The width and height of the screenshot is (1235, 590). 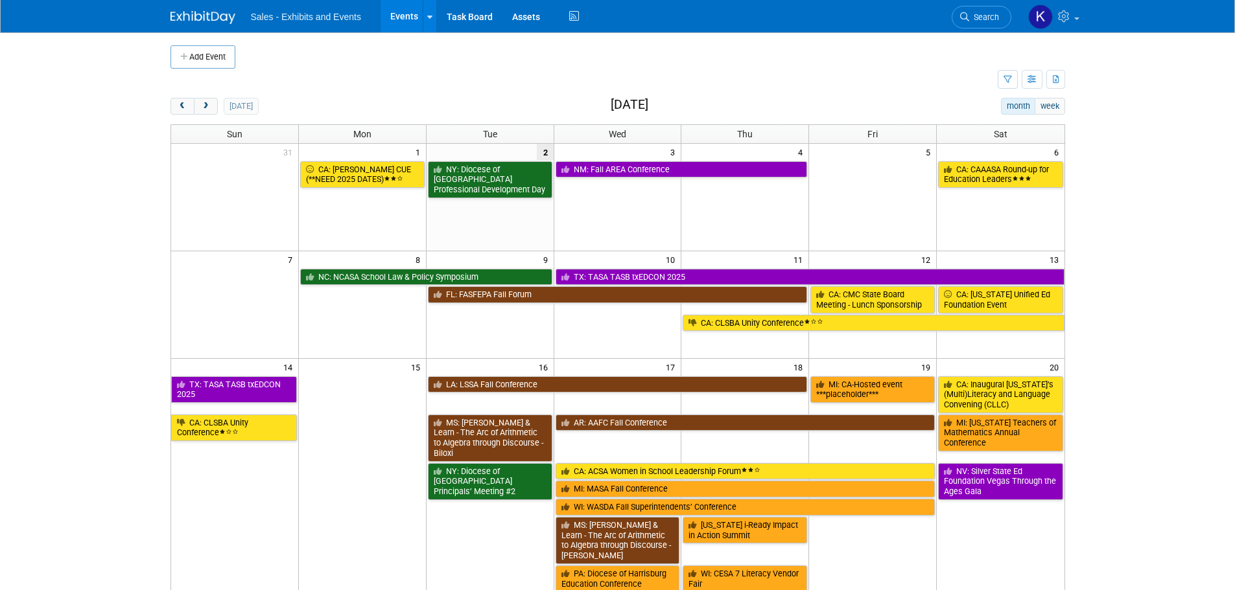 What do you see at coordinates (1056, 367) in the screenshot?
I see `span: 20` at bounding box center [1056, 367].